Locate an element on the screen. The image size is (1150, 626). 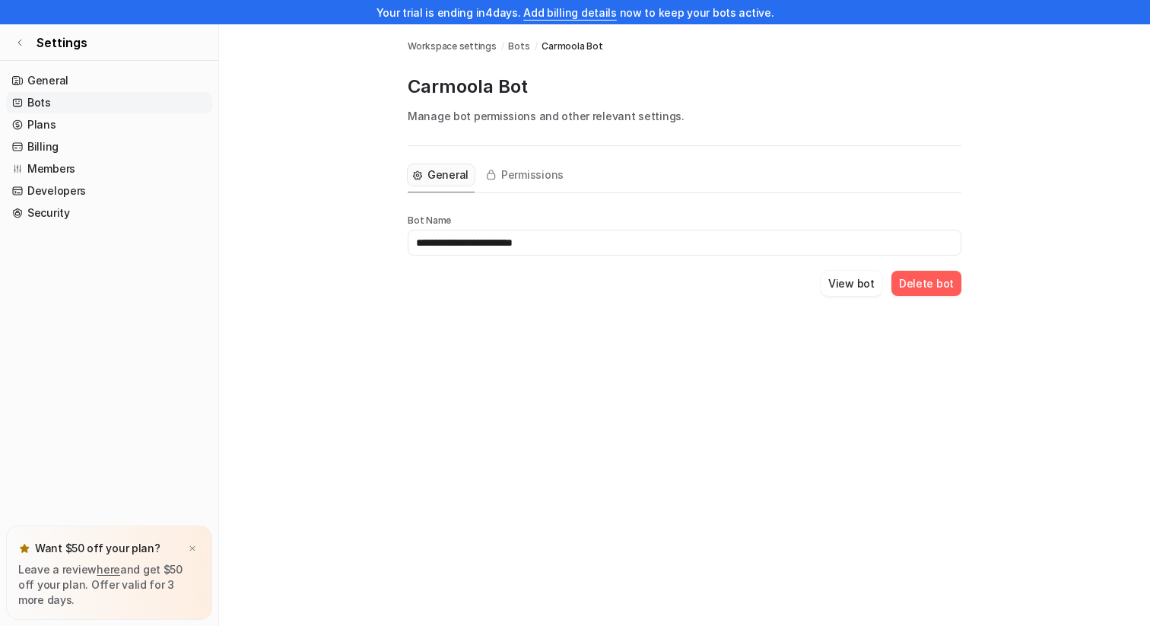
button: Permissions is located at coordinates (525, 175).